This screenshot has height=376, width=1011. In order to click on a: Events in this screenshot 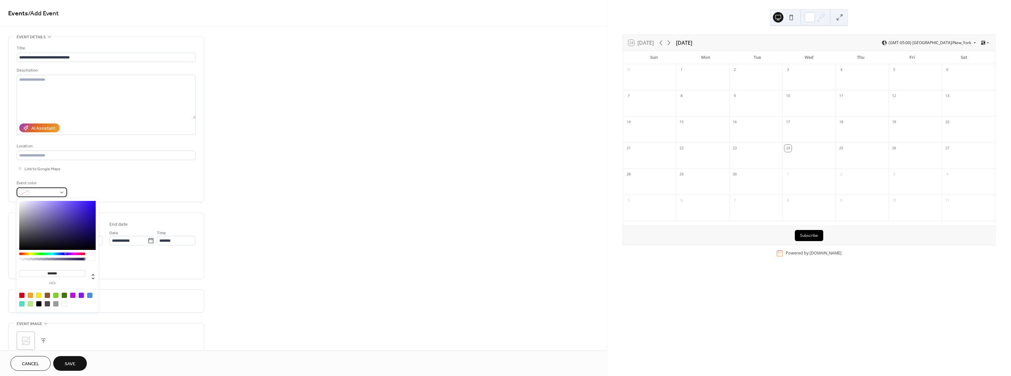, I will do `click(18, 13)`.